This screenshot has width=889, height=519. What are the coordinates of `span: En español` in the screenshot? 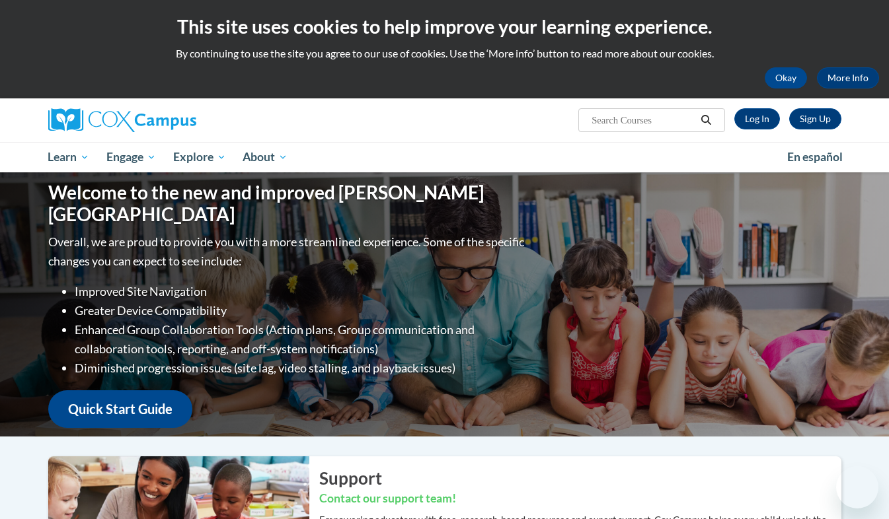 It's located at (815, 157).